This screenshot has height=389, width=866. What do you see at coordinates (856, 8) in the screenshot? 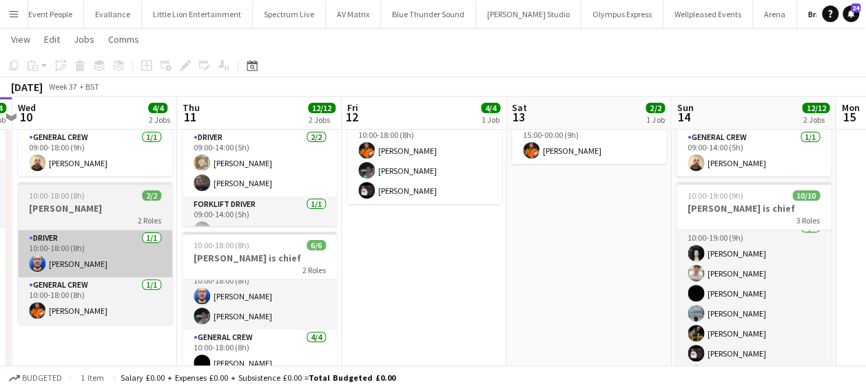
I see `span: 24` at bounding box center [856, 8].